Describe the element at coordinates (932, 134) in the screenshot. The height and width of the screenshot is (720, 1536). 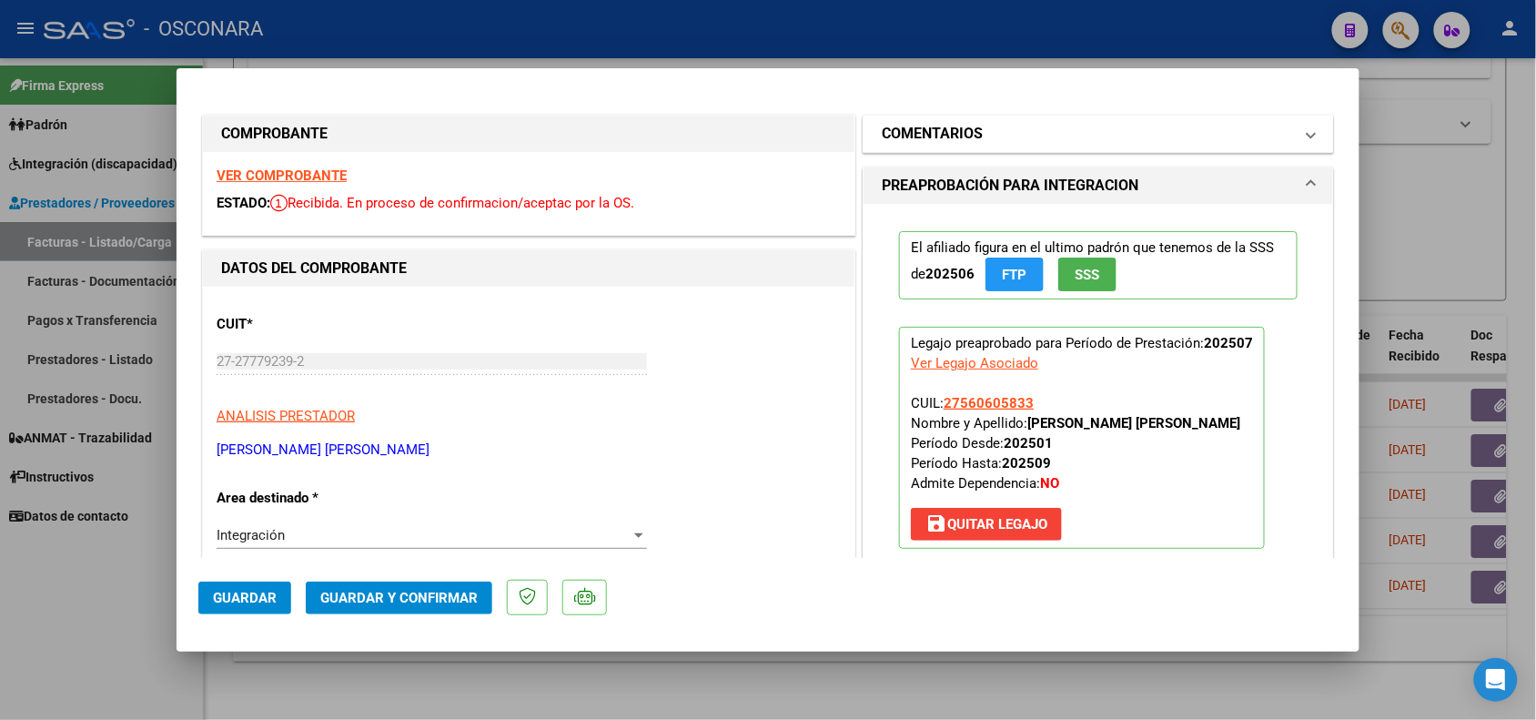
I see `h1: COMENTARIOS` at that location.